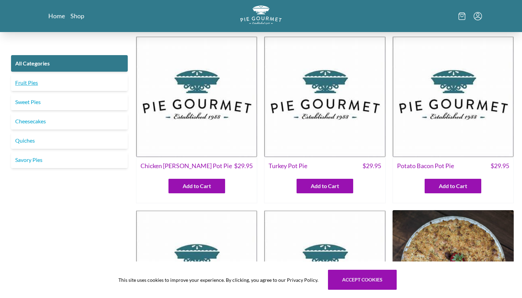 This screenshot has height=298, width=522. Describe the element at coordinates (69, 63) in the screenshot. I see `a: All Categories` at that location.